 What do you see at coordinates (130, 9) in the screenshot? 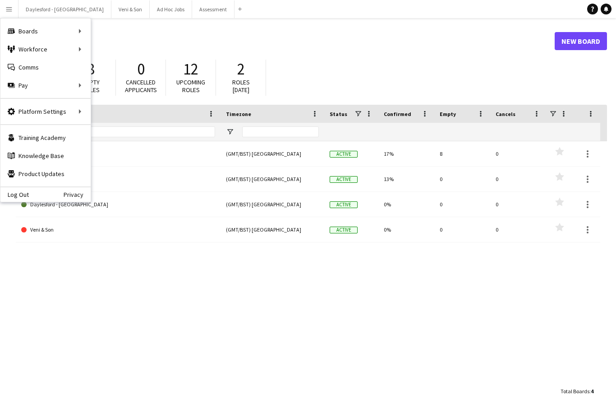
I see `button: Veni & Son` at bounding box center [130, 9].